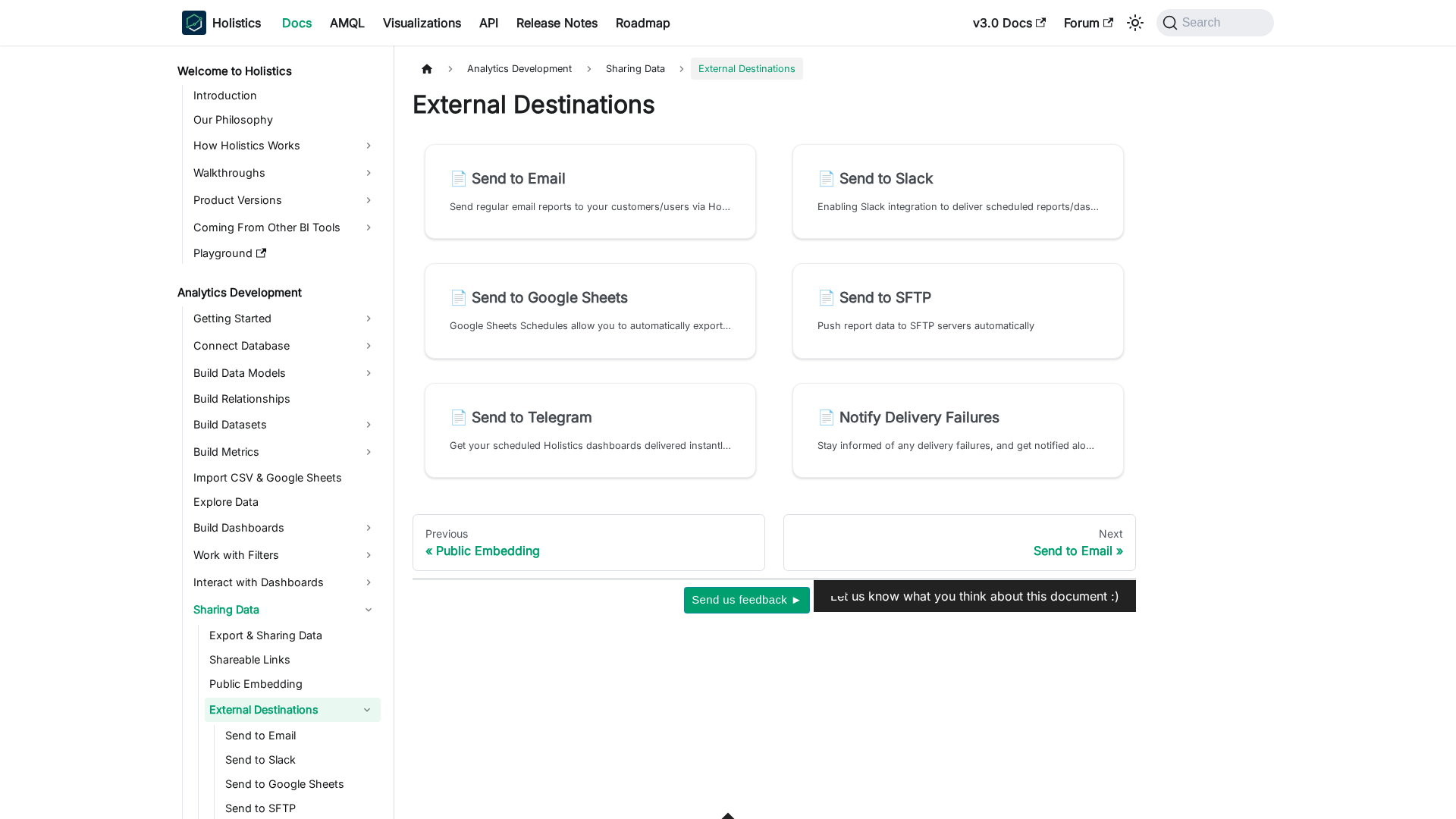  What do you see at coordinates (285, 610) in the screenshot?
I see `a: Sharing Data` at bounding box center [285, 610].